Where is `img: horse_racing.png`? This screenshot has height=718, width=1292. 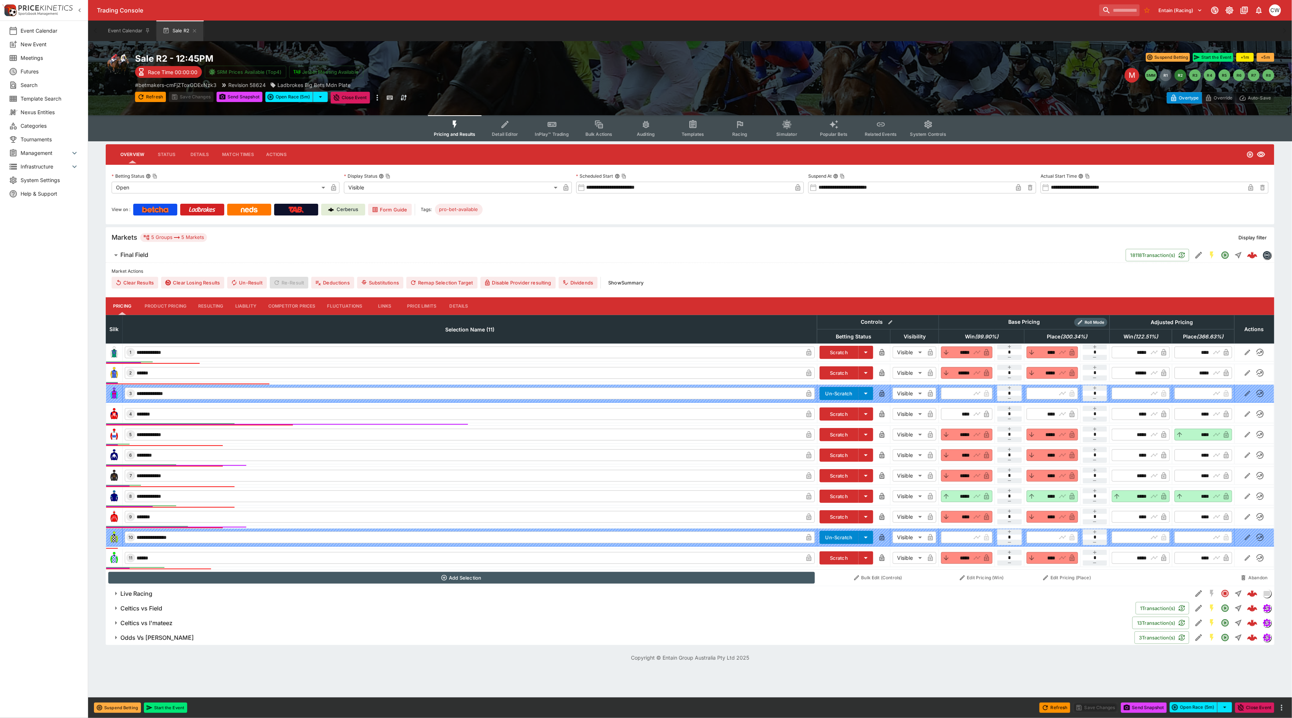
img: horse_racing.png is located at coordinates (117, 65).